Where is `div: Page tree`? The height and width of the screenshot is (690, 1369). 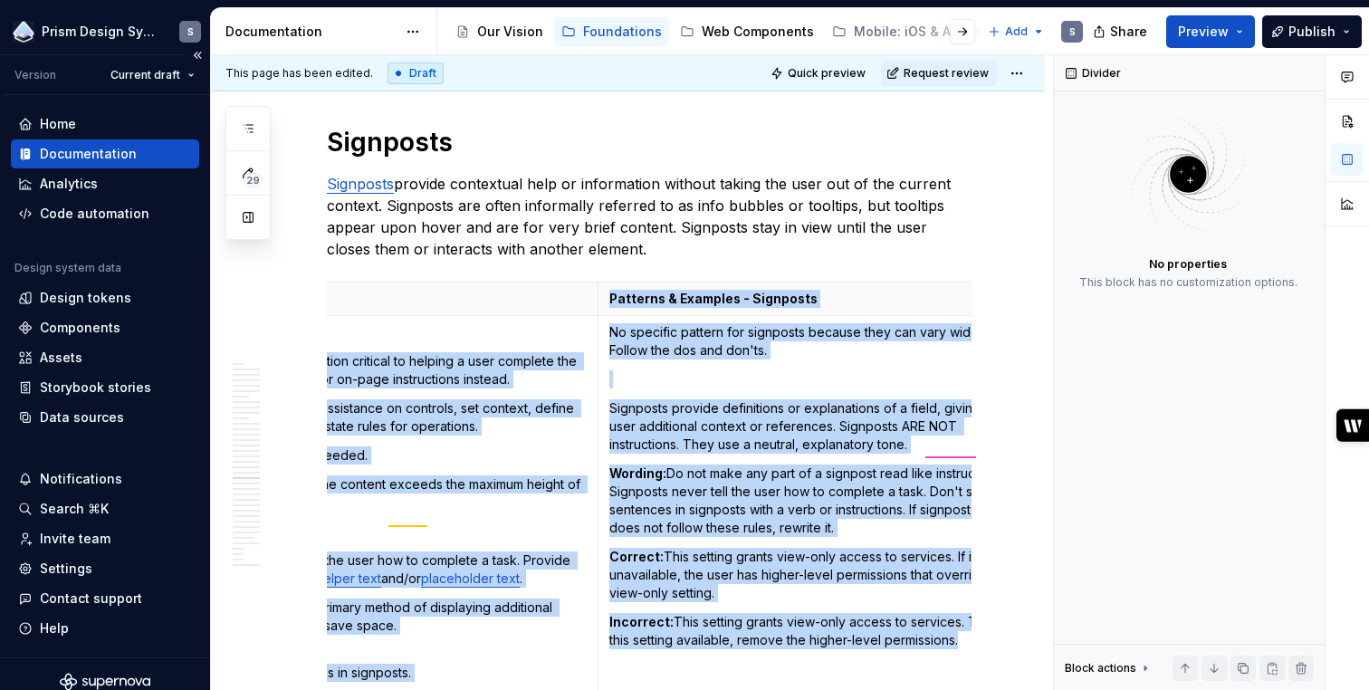 div: Page tree is located at coordinates (713, 32).